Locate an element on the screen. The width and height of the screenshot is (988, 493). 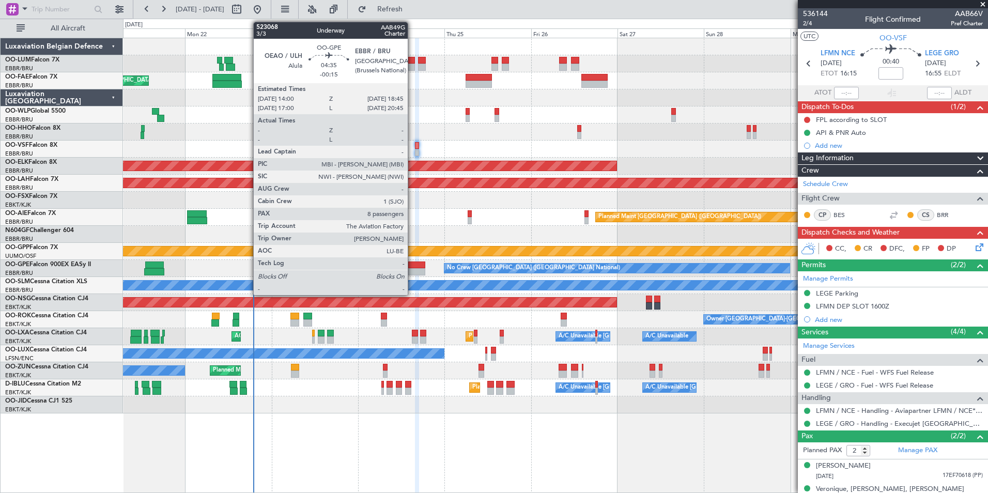
label: Planned PAX is located at coordinates (822, 451).